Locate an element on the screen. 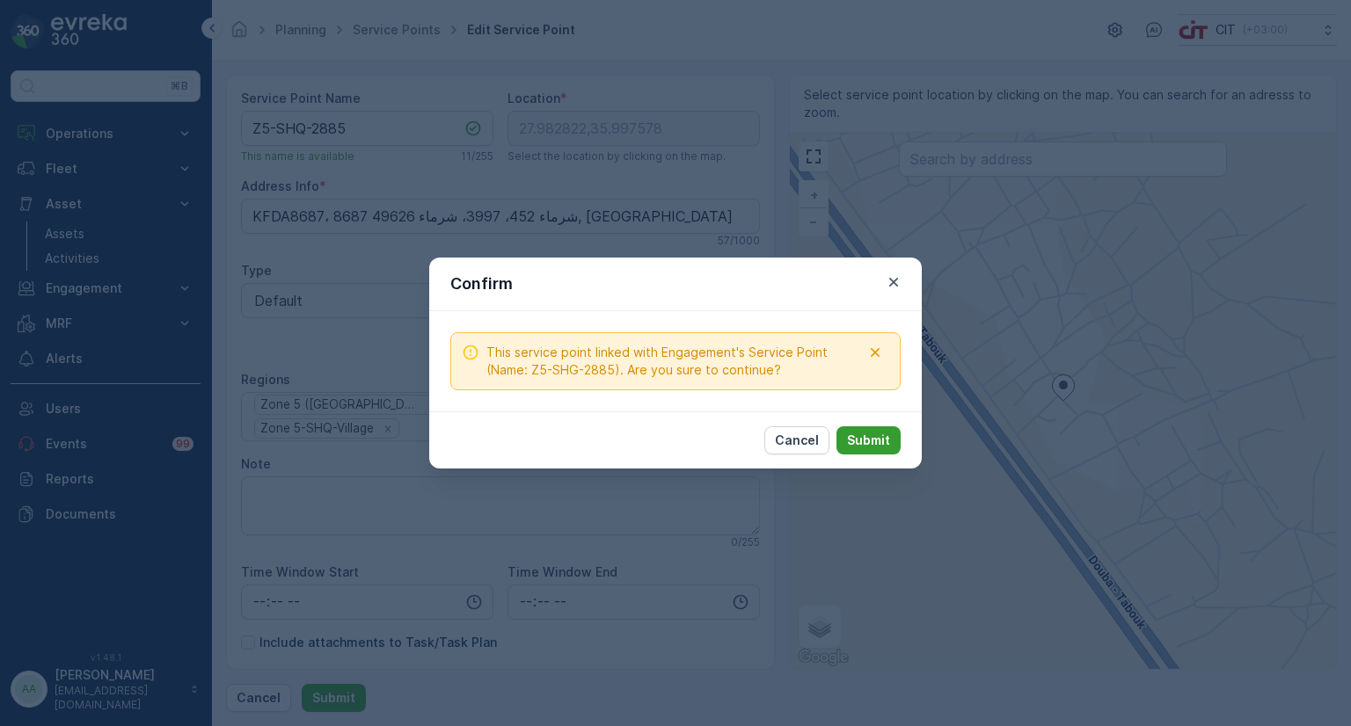 This screenshot has height=726, width=1351. span: This service point linked with Engagement's Service Point (Name: Z5-SHG-2885). Are you sure to co... is located at coordinates (674, 361).